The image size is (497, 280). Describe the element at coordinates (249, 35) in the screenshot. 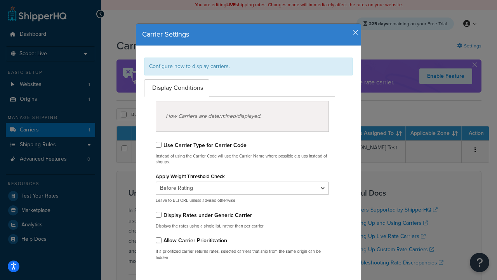

I see `h4: Carrier Settings` at that location.